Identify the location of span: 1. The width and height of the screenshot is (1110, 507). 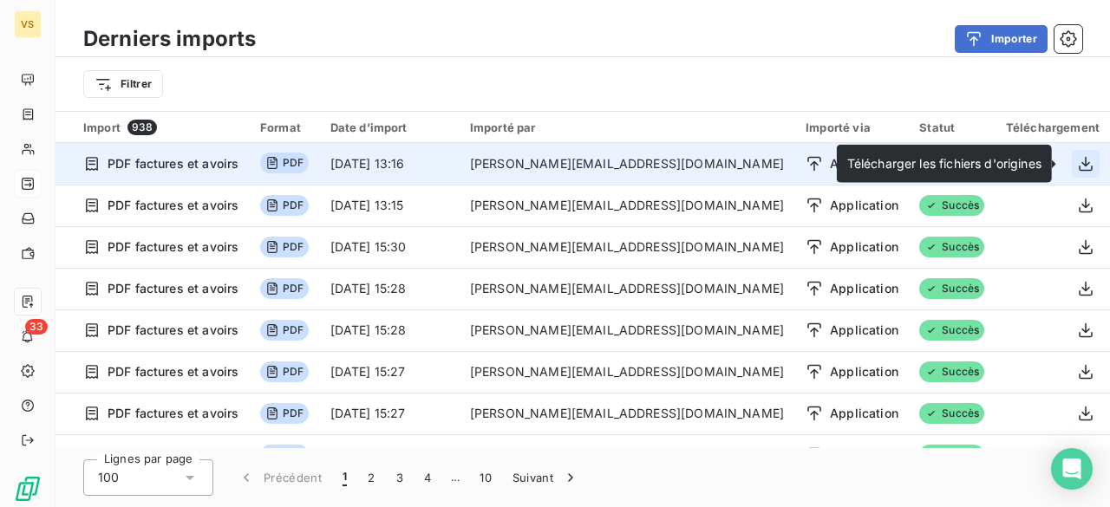
(344, 478).